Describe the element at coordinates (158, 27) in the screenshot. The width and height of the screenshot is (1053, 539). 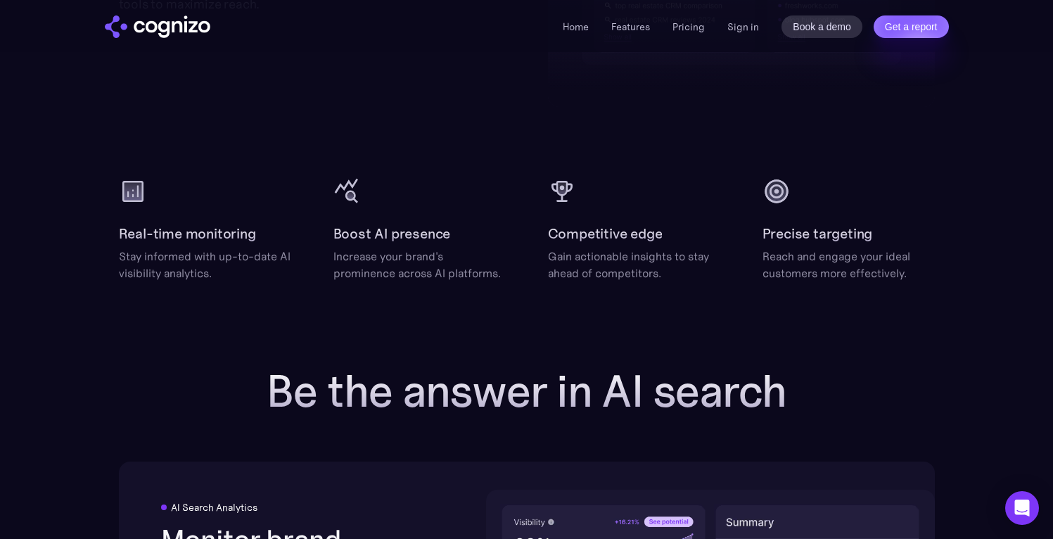
I see `img: cognizo logo` at that location.